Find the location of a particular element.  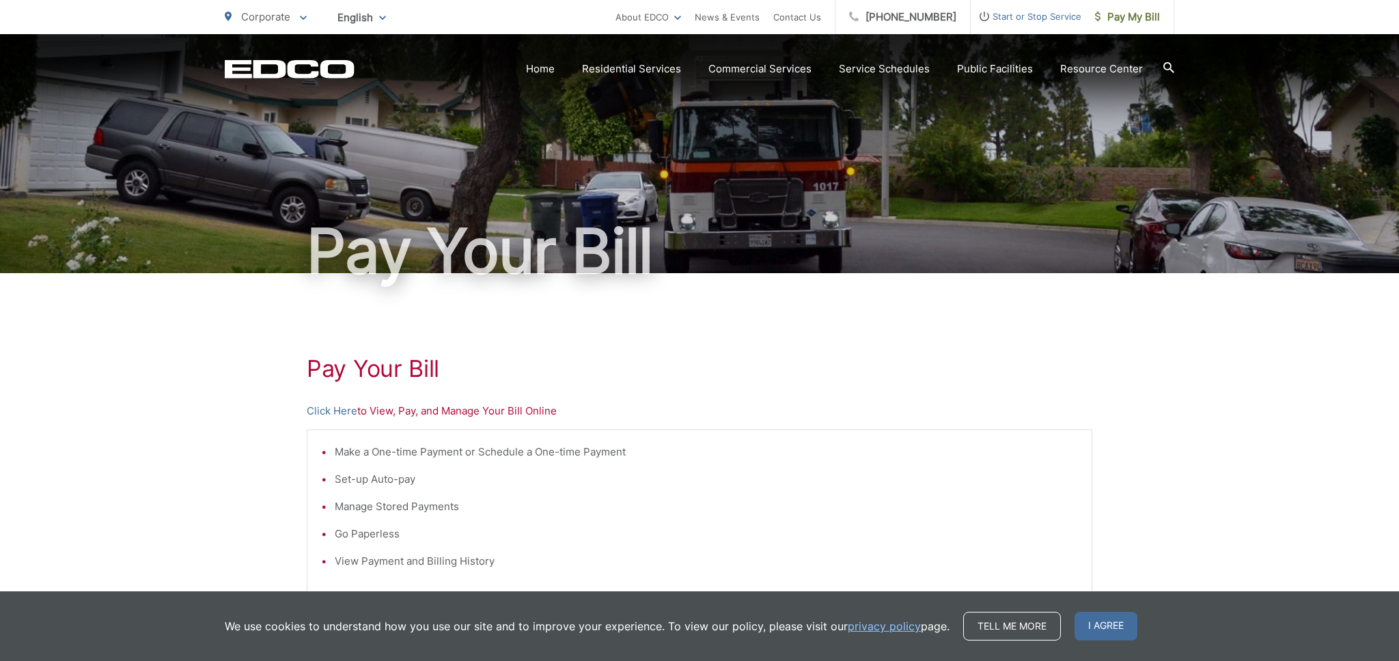

li: Make a One-time Payment or Schedule a One-time Payment is located at coordinates (706, 452).